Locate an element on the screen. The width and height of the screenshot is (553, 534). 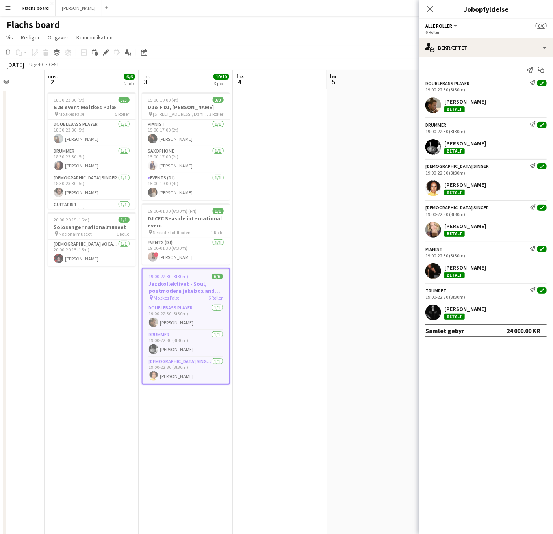
div: 19:00-01:30 (6t30m) (Fri)1/1DJ CEC Seaside international event Seaside Toldboden1 RolleEvents (DJ... is located at coordinates (186, 234).